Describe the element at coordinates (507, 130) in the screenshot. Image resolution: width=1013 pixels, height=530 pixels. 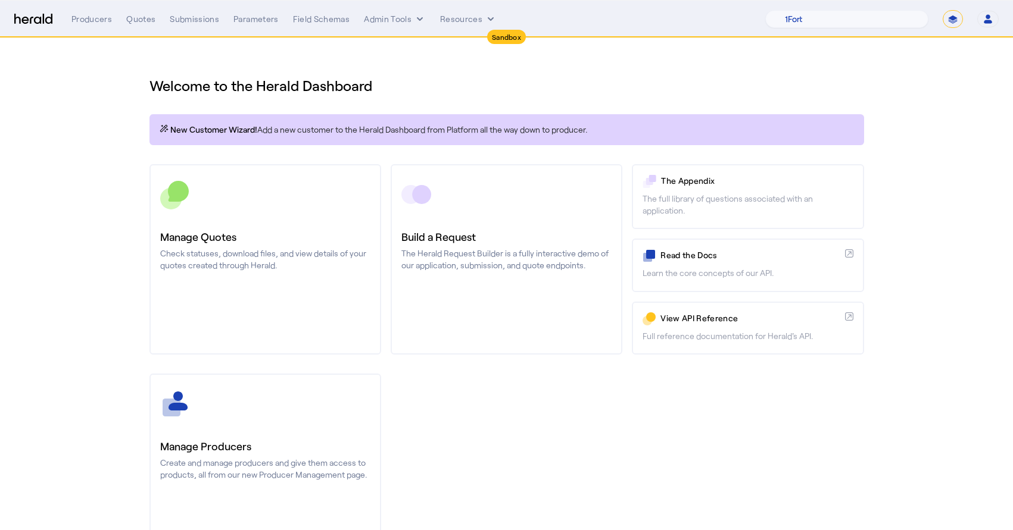
I see `p: Add a new customer to the Herald Dashboard from Platform all the way down to producer.` at that location.